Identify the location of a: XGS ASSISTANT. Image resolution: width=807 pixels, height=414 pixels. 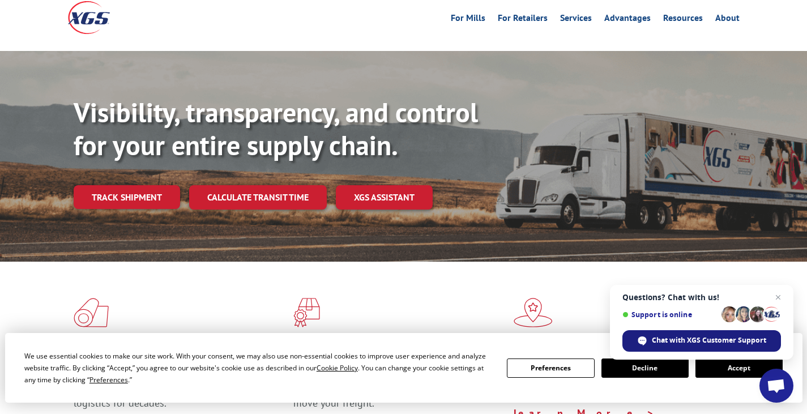
(384, 197).